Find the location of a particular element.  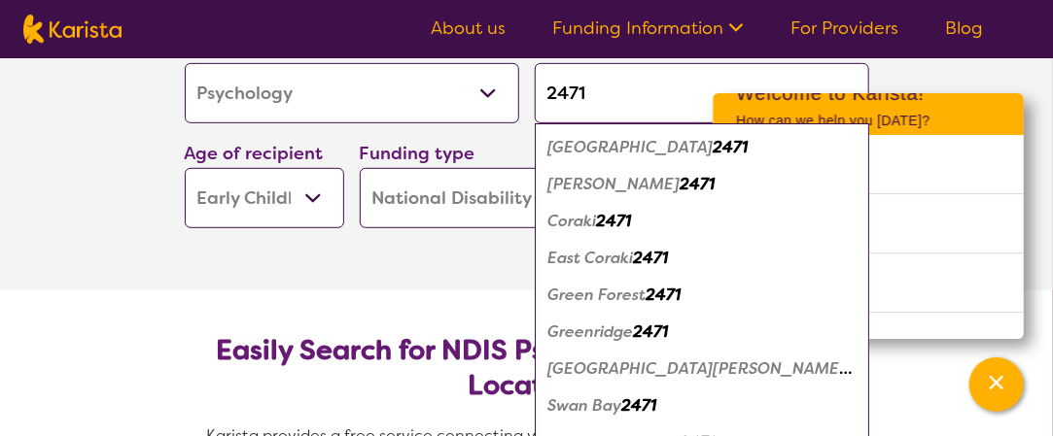

div: Green Forest 2471 is located at coordinates (702, 295).